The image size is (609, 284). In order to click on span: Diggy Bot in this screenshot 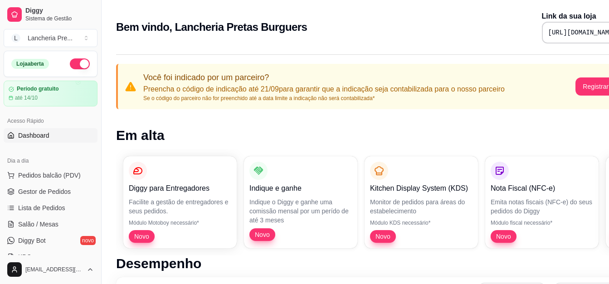, I will do `click(32, 241)`.